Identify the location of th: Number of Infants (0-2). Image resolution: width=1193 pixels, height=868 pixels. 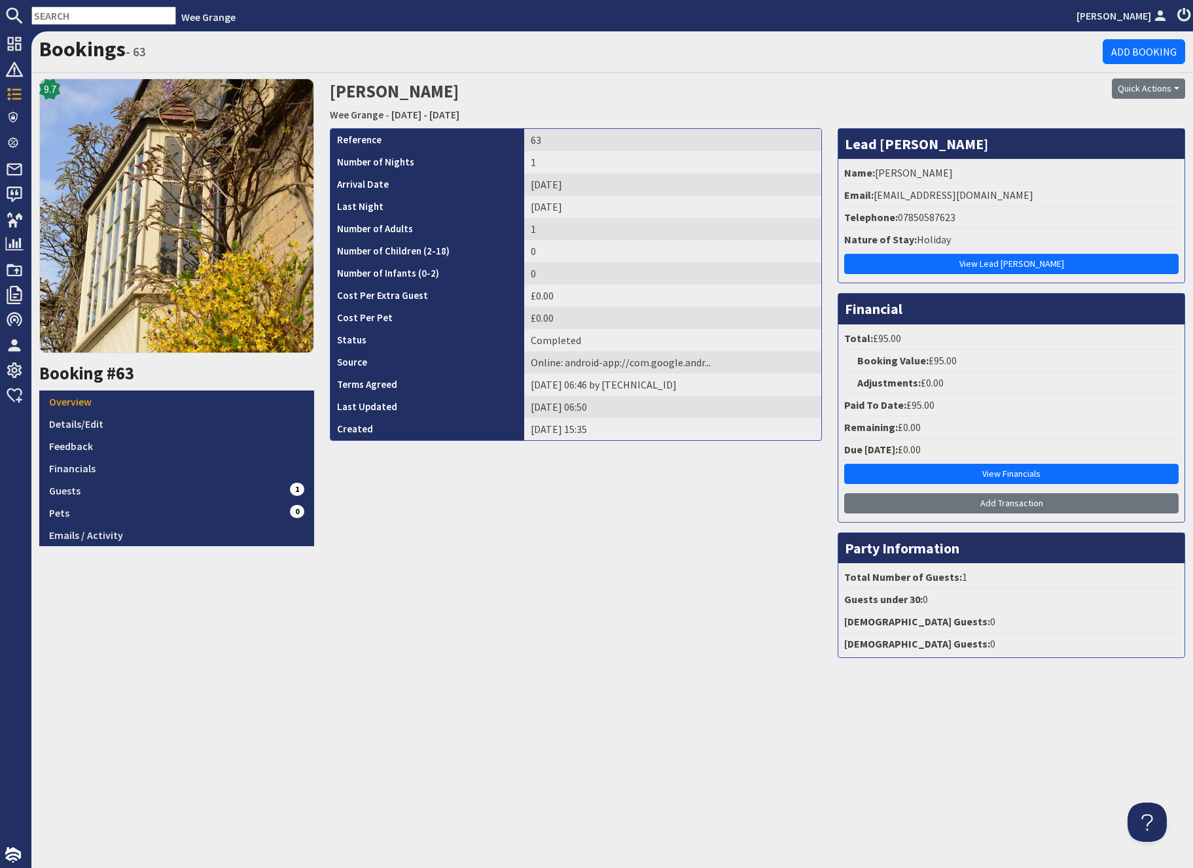
(427, 273).